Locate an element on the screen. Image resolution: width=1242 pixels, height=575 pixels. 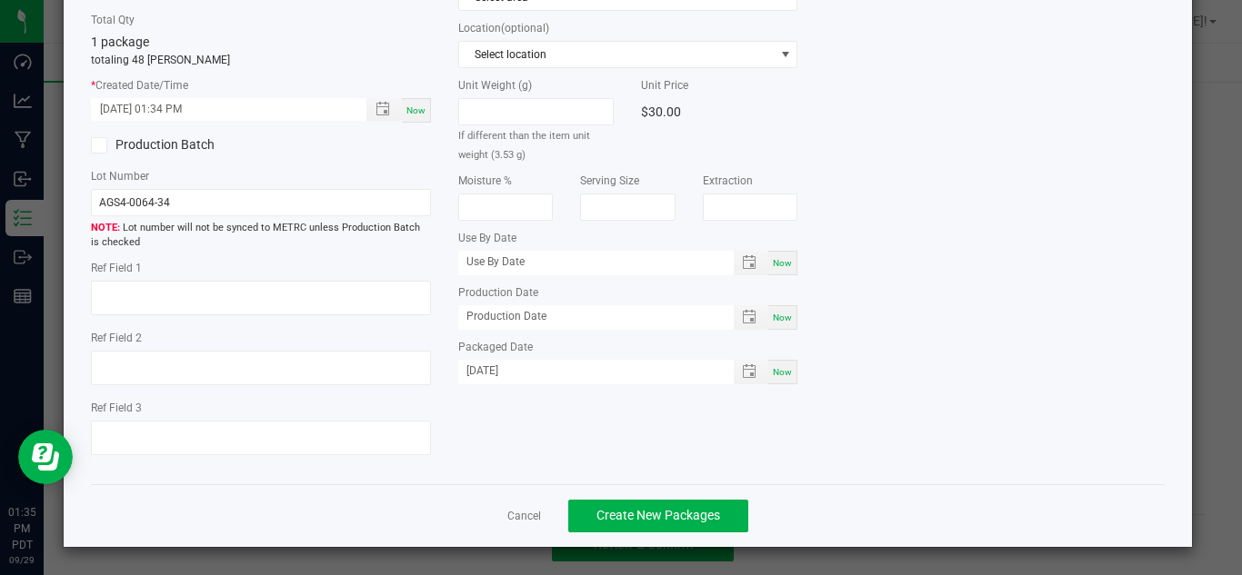
label: Location is located at coordinates (628, 28).